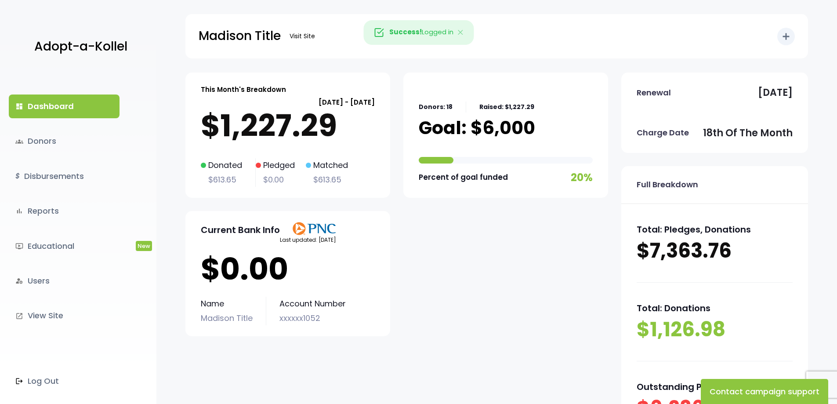 The width and height of the screenshot is (837, 404). Describe the element at coordinates (714, 229) in the screenshot. I see `p: Total: Pledges, Donations` at that location.